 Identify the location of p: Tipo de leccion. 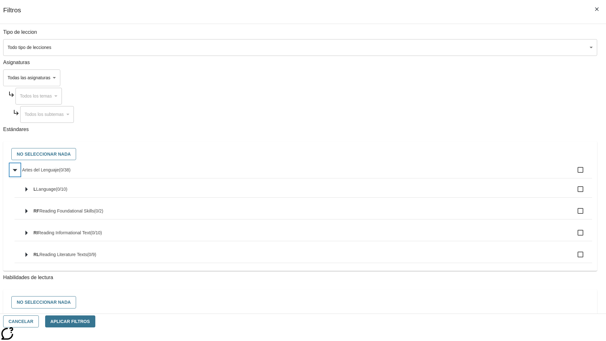
(300, 32).